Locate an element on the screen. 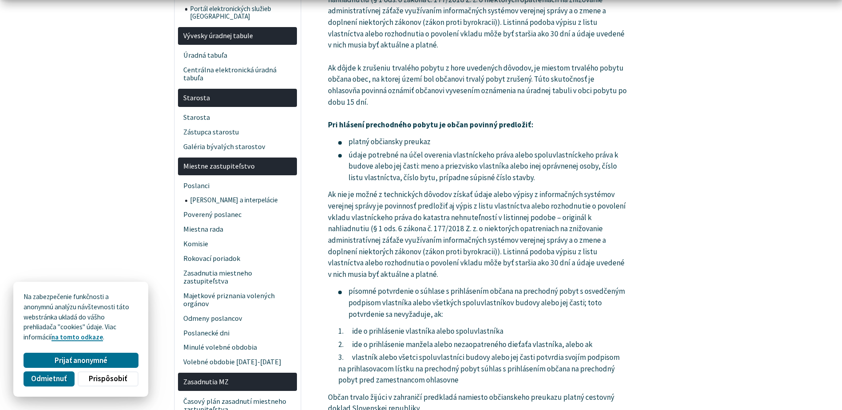 The image size is (842, 410). a: Úradná tabuľa is located at coordinates (238, 56).